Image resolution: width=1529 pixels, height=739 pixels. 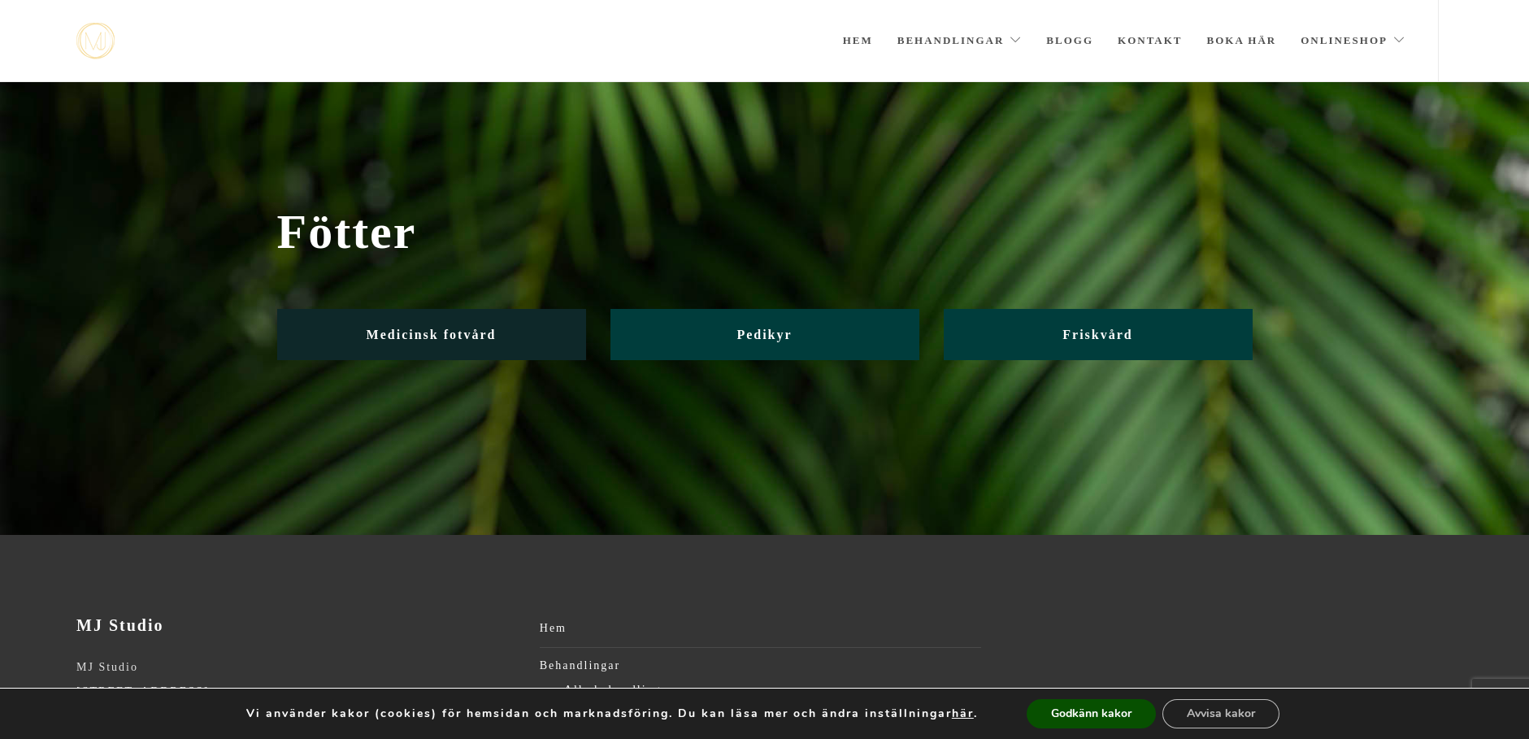 What do you see at coordinates (962, 714) in the screenshot?
I see `button: här` at bounding box center [962, 714].